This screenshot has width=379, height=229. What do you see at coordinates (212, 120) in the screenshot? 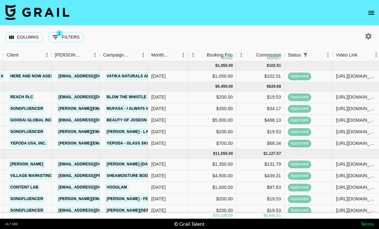
I see `div: $5,000.00` at bounding box center [212, 120].